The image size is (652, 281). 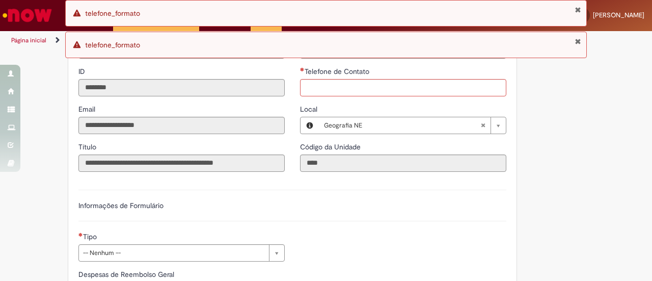 I want to click on input: Telefone de Contato, so click(x=403, y=88).